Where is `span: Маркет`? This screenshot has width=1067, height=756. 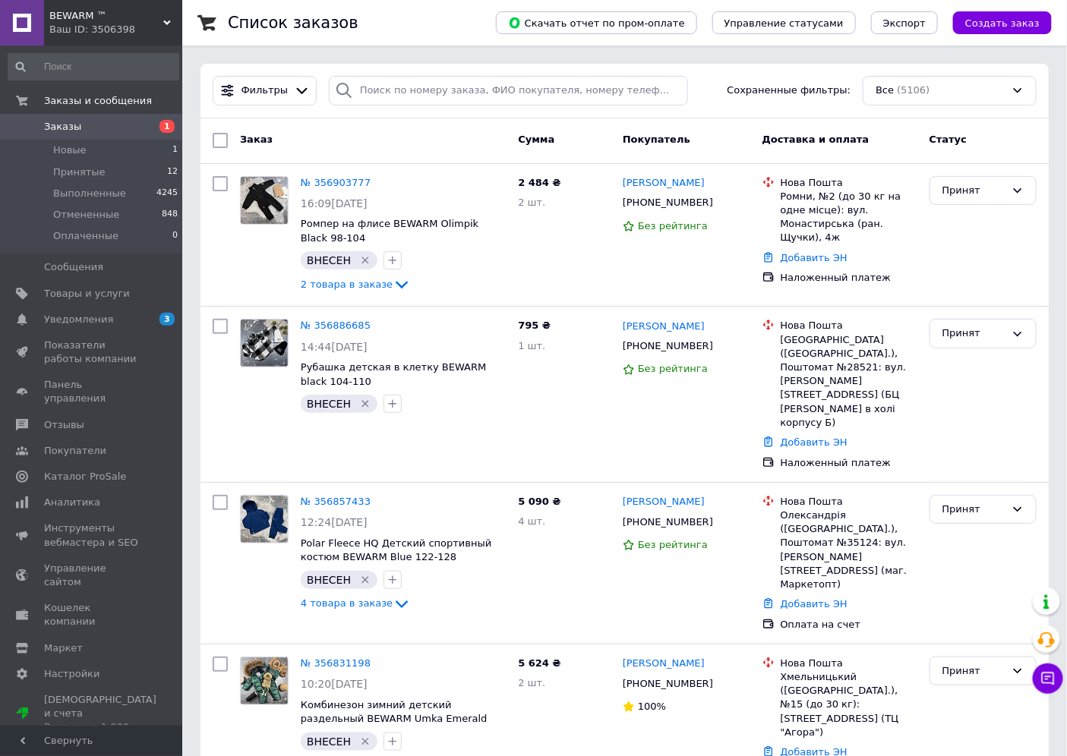 span: Маркет is located at coordinates (63, 649).